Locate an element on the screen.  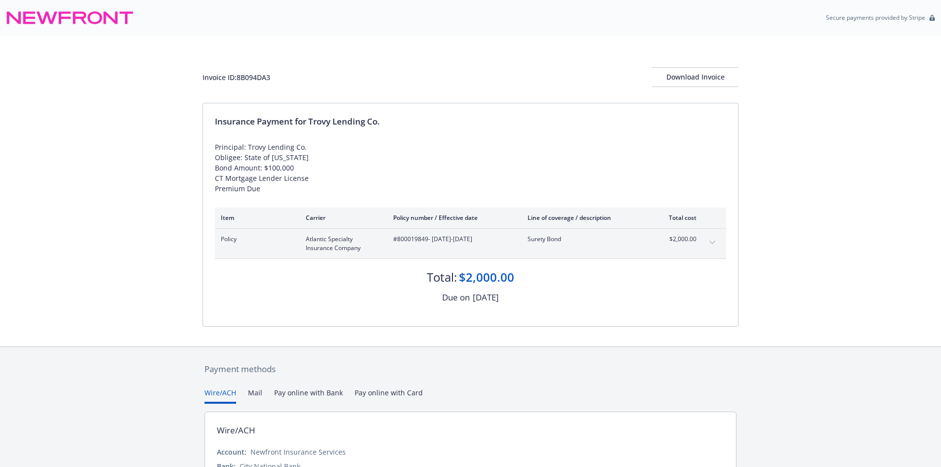
button: Pay online with Card is located at coordinates (389, 395).